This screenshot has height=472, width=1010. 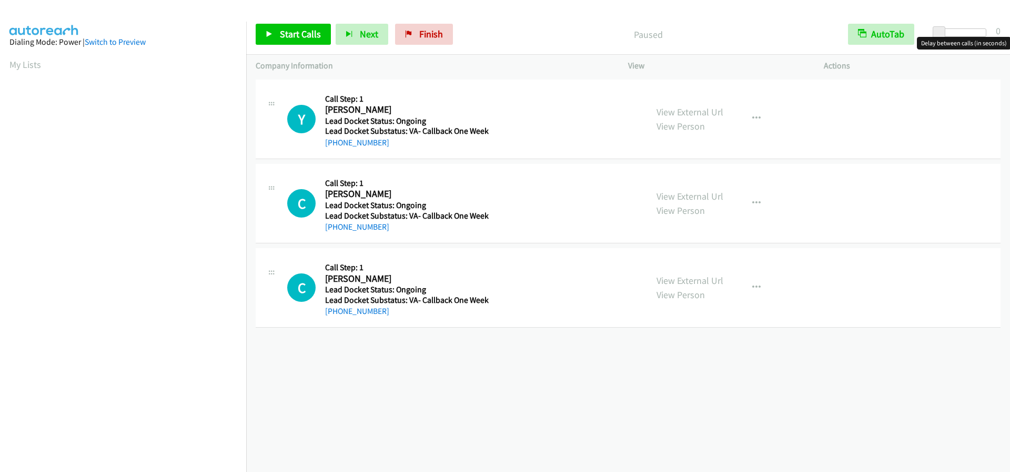 I want to click on a: Switch to Preview, so click(x=115, y=42).